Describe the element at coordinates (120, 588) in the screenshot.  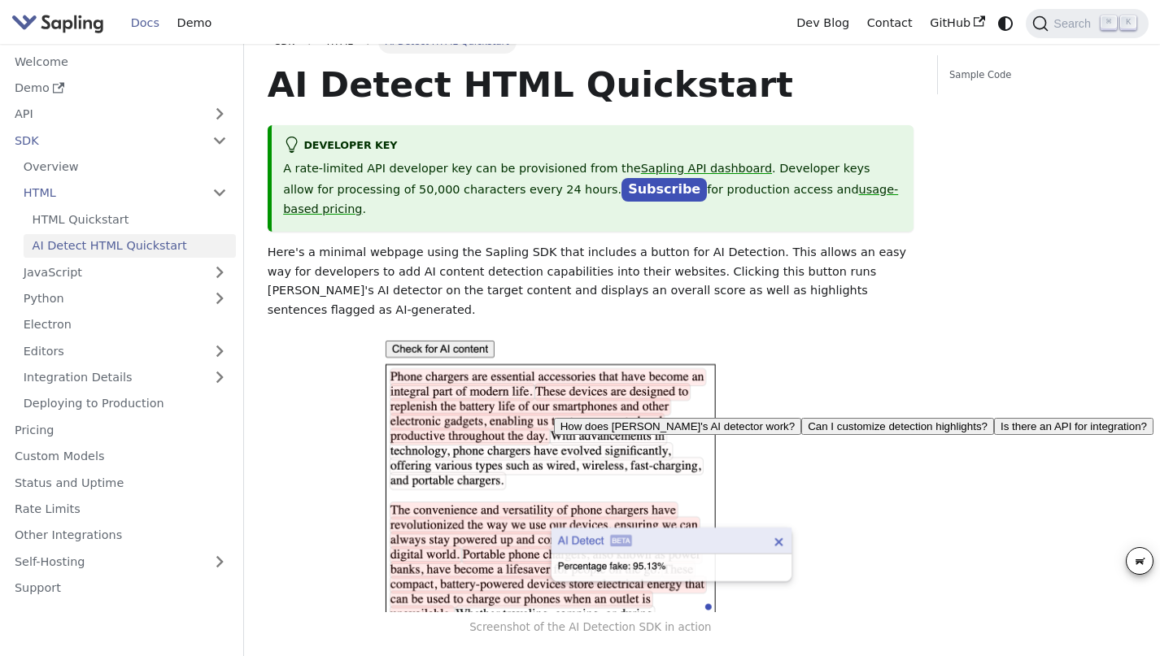
I see `a: Support` at that location.